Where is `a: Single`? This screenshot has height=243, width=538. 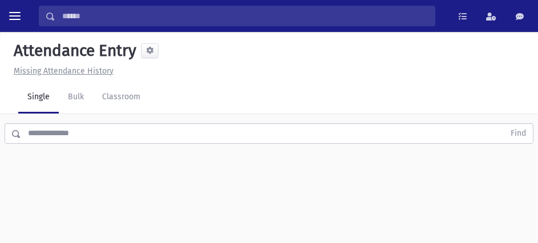 a: Single is located at coordinates (38, 98).